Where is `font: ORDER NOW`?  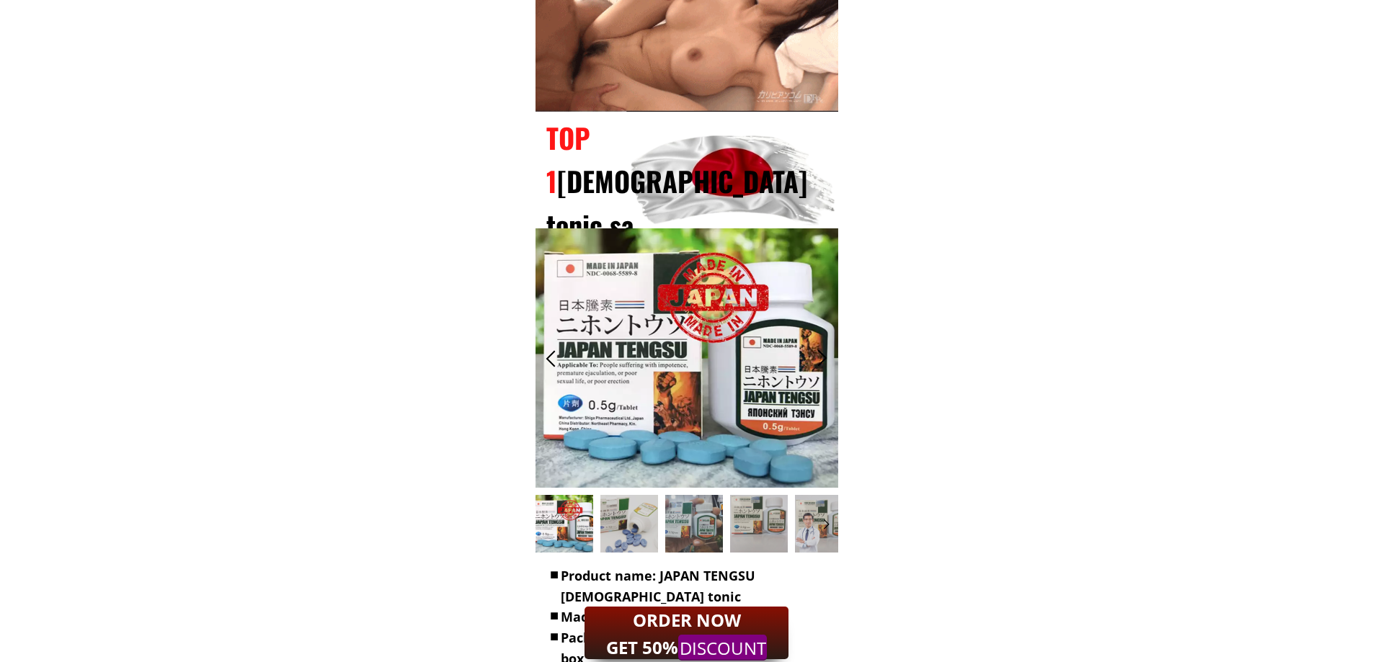 font: ORDER NOW is located at coordinates (687, 620).